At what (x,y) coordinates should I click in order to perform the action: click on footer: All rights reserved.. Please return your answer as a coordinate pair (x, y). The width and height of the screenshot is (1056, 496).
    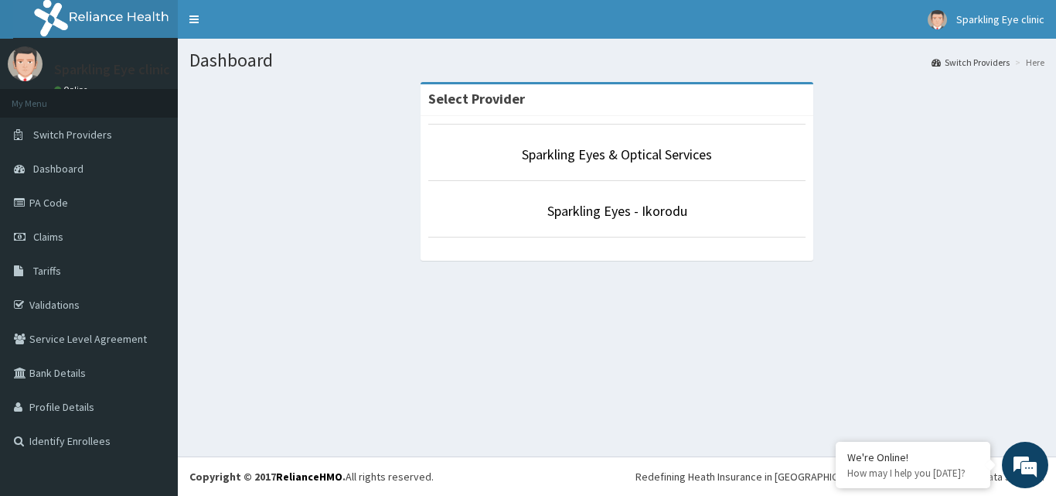
    Looking at the image, I should click on (617, 475).